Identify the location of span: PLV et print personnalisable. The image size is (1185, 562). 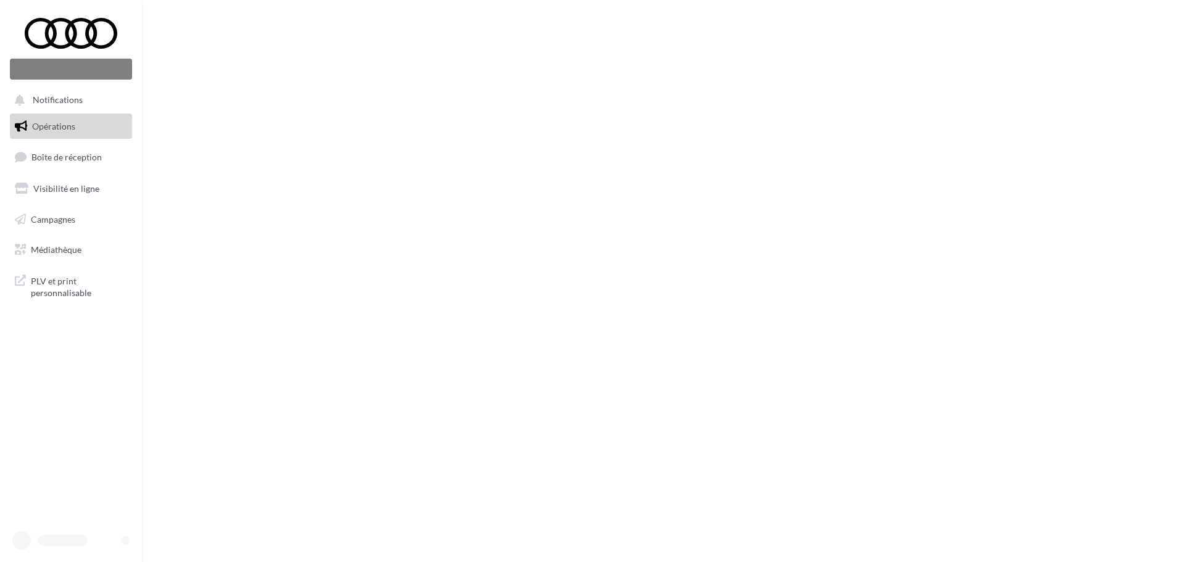
(79, 286).